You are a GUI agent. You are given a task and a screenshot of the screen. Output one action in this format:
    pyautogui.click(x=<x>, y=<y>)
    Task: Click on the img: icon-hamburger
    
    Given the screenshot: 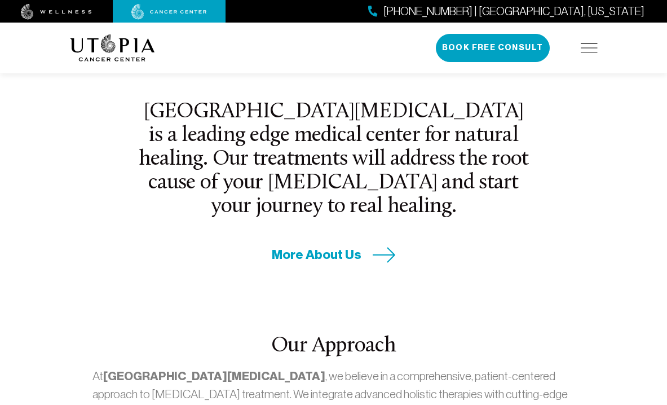 What is the action you would take?
    pyautogui.click(x=589, y=48)
    